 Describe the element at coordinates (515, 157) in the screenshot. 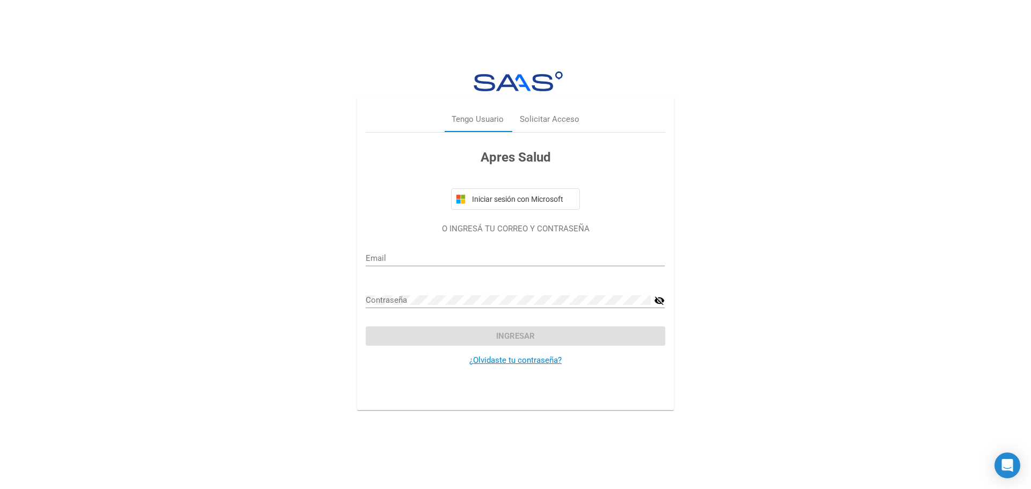

I see `h3: Apres Salud` at that location.